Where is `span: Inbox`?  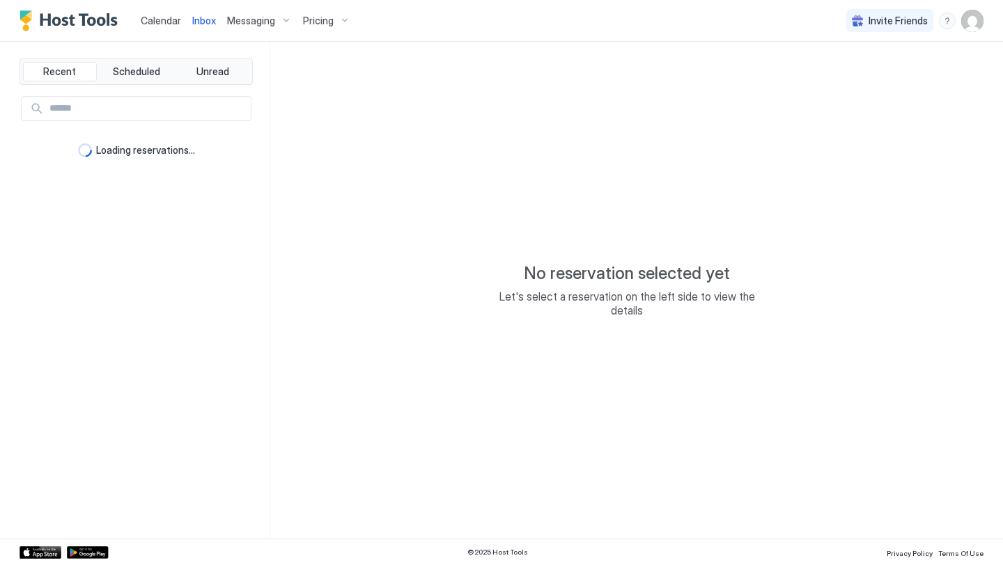
span: Inbox is located at coordinates (204, 20).